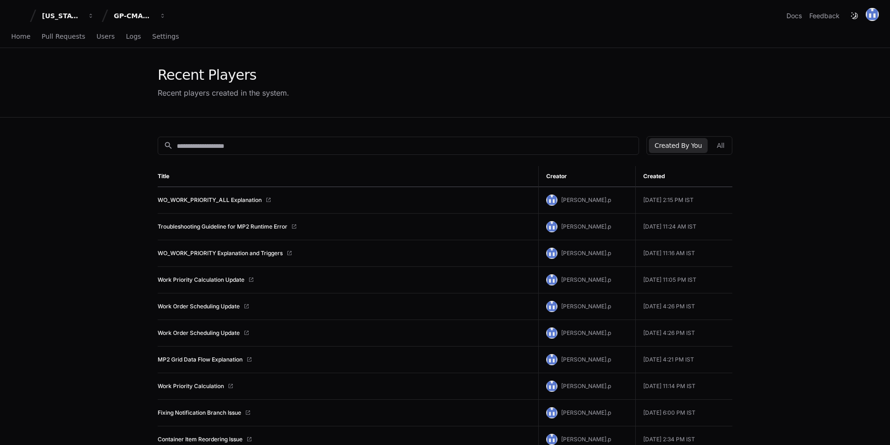 Image resolution: width=890 pixels, height=445 pixels. Describe the element at coordinates (209, 200) in the screenshot. I see `a: WO_WORK_PRIORITY_ALL Explanation` at that location.